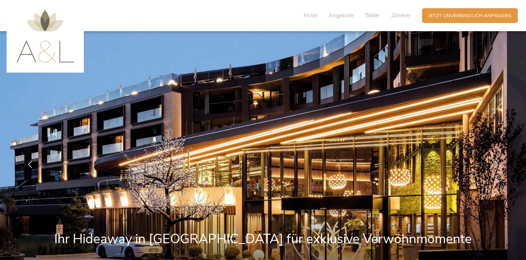  I want to click on img: AMONTI & LUNARIS Wellnessresort, so click(45, 36).